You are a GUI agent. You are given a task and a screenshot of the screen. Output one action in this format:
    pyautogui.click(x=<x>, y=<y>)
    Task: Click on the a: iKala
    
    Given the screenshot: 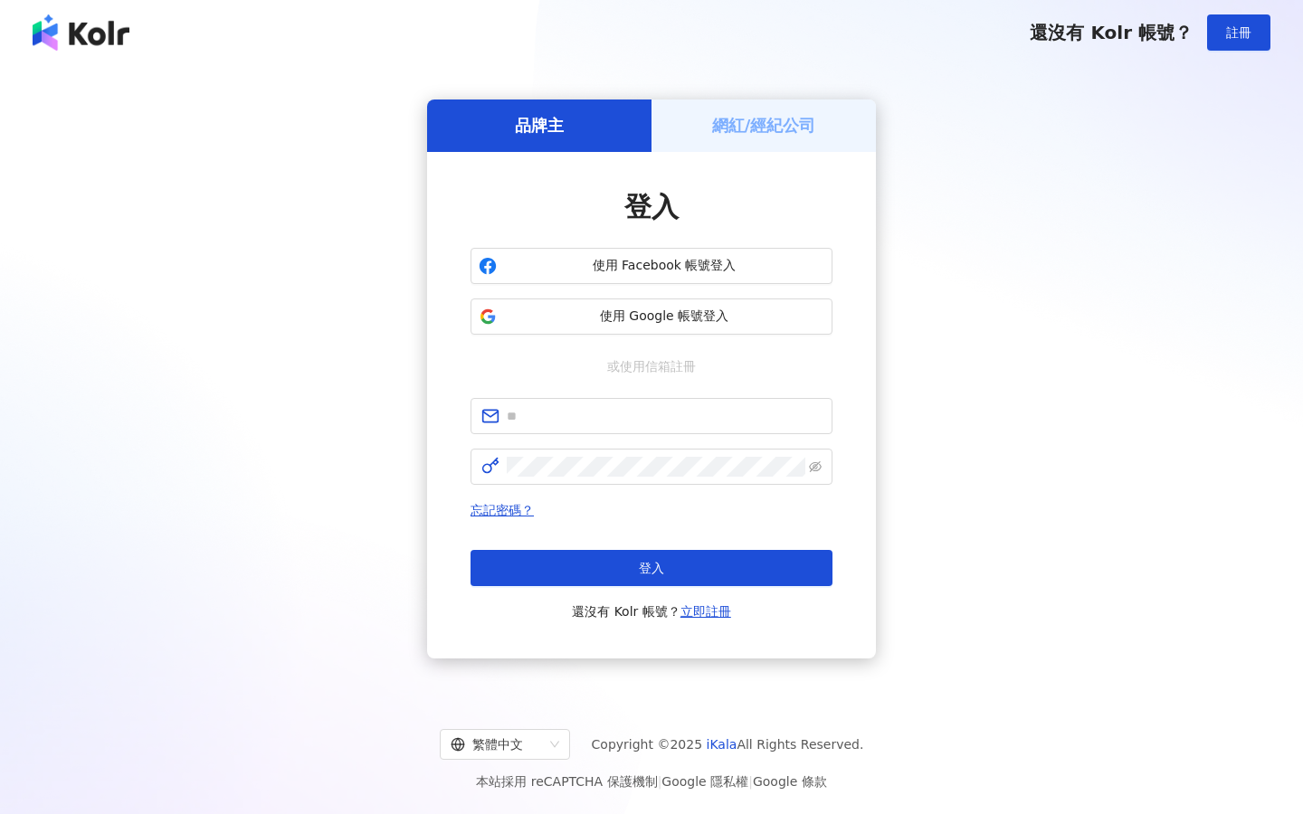 What is the action you would take?
    pyautogui.click(x=722, y=745)
    